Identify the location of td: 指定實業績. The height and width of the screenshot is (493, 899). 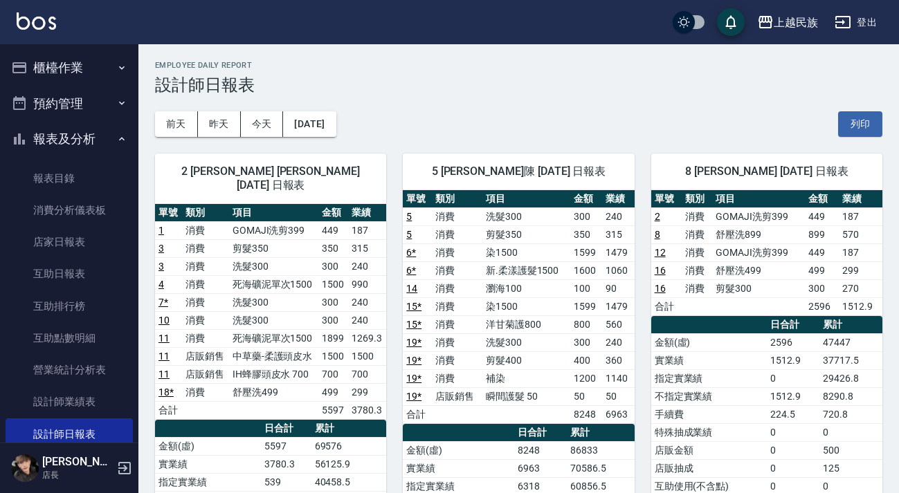
(709, 379).